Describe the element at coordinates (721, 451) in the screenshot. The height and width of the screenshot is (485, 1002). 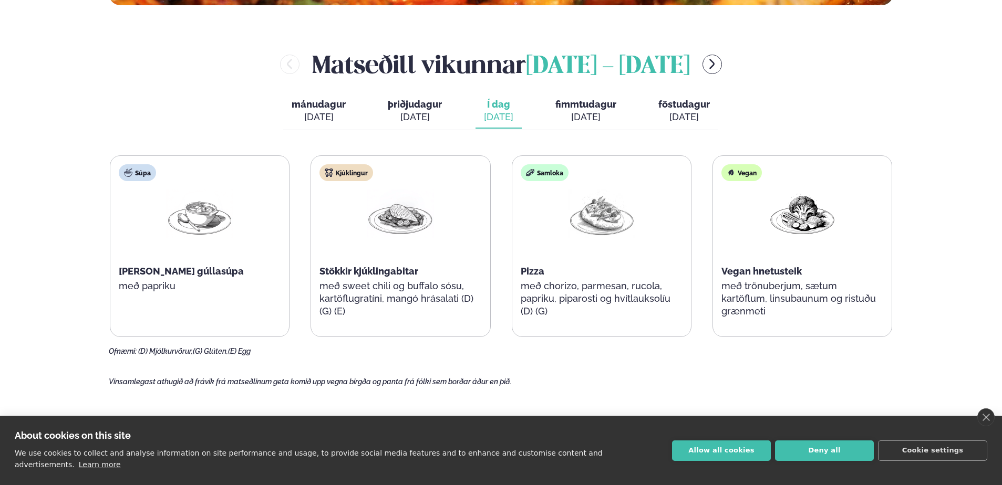
I see `button: Allow all cookies` at that location.